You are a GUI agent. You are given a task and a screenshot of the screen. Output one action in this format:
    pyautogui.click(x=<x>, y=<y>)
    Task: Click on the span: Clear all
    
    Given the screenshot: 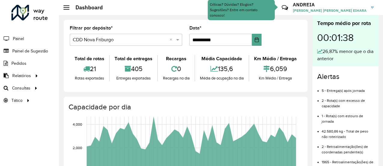 What is the action you would take?
    pyautogui.click(x=172, y=40)
    